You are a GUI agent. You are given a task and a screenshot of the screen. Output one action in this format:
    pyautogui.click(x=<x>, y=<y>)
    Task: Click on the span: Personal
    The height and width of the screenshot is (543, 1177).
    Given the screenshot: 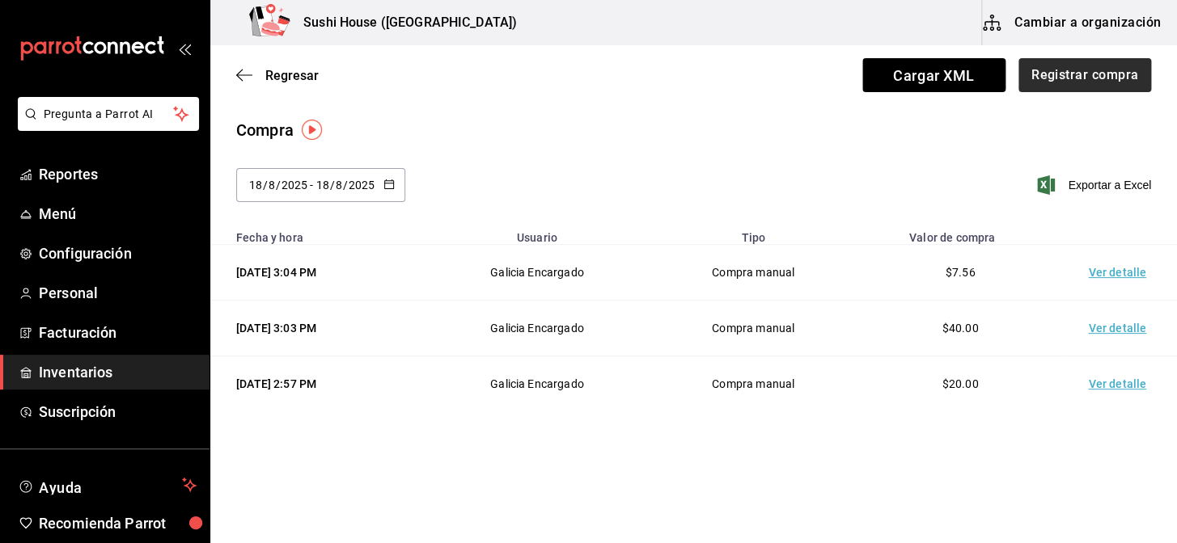 What is the action you would take?
    pyautogui.click(x=117, y=293)
    